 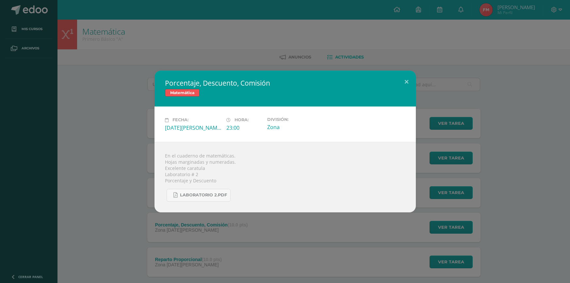 What do you see at coordinates (295, 119) in the screenshot?
I see `label: División:` at bounding box center [295, 119].